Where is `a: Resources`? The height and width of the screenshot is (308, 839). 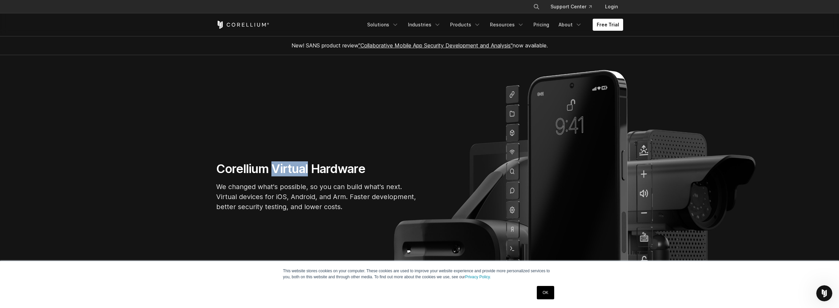 a: Resources is located at coordinates (507, 25).